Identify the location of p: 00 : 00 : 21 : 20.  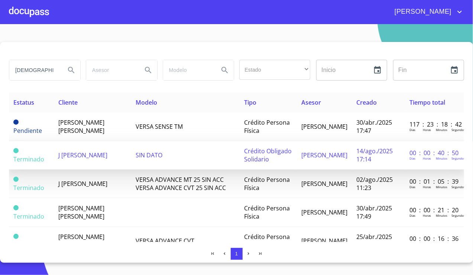
(434, 210).